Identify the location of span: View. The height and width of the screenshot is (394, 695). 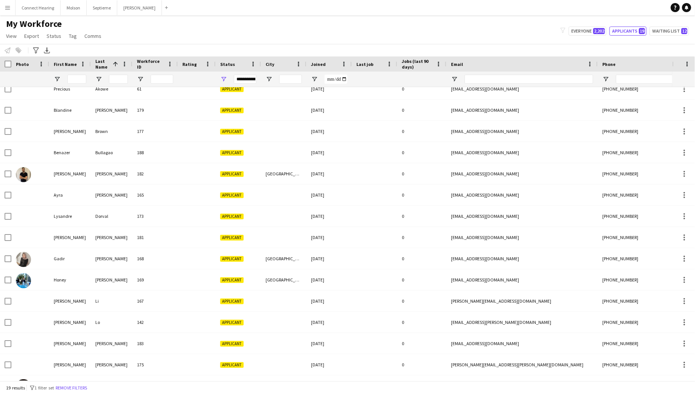
(11, 36).